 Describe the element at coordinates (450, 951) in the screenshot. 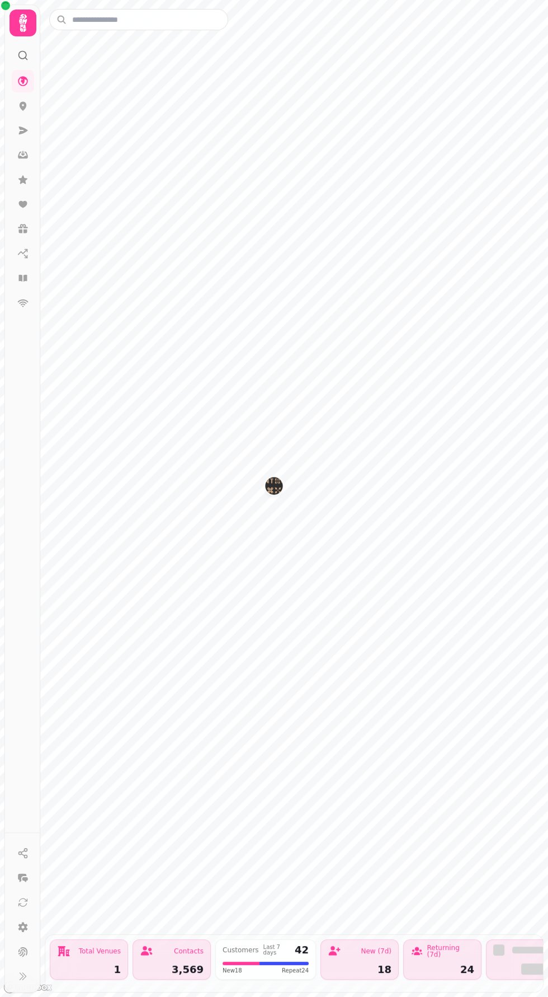

I see `div: Returning (7d)` at that location.